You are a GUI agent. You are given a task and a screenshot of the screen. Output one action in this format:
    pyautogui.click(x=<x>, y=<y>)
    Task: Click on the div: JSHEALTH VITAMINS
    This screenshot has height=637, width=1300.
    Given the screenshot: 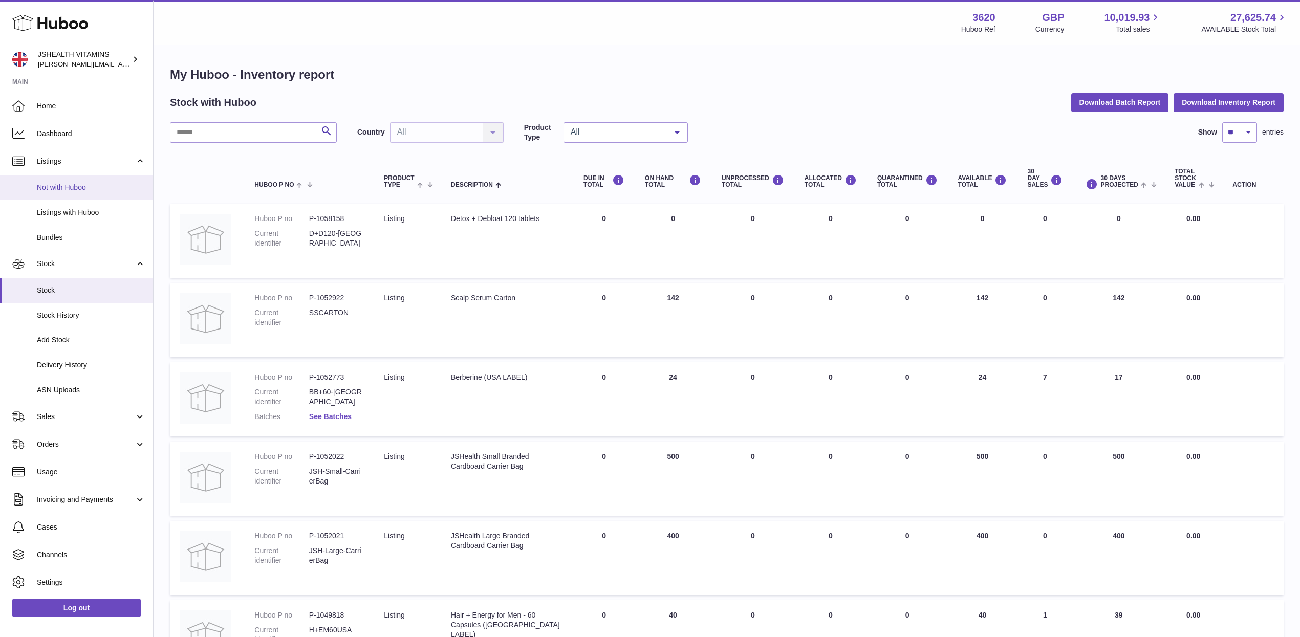 What is the action you would take?
    pyautogui.click(x=84, y=59)
    